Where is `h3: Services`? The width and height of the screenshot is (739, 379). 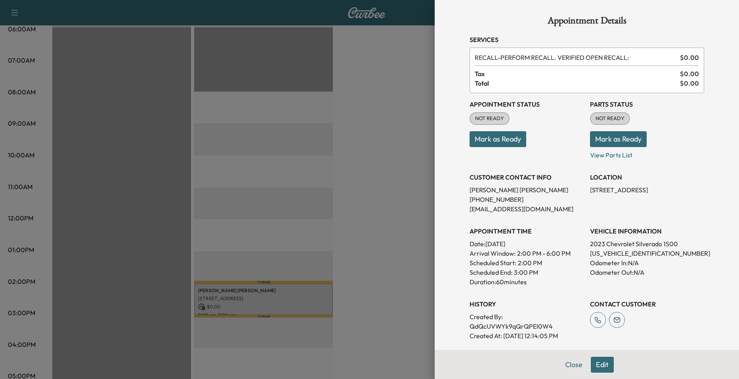
h3: Services is located at coordinates (587, 40).